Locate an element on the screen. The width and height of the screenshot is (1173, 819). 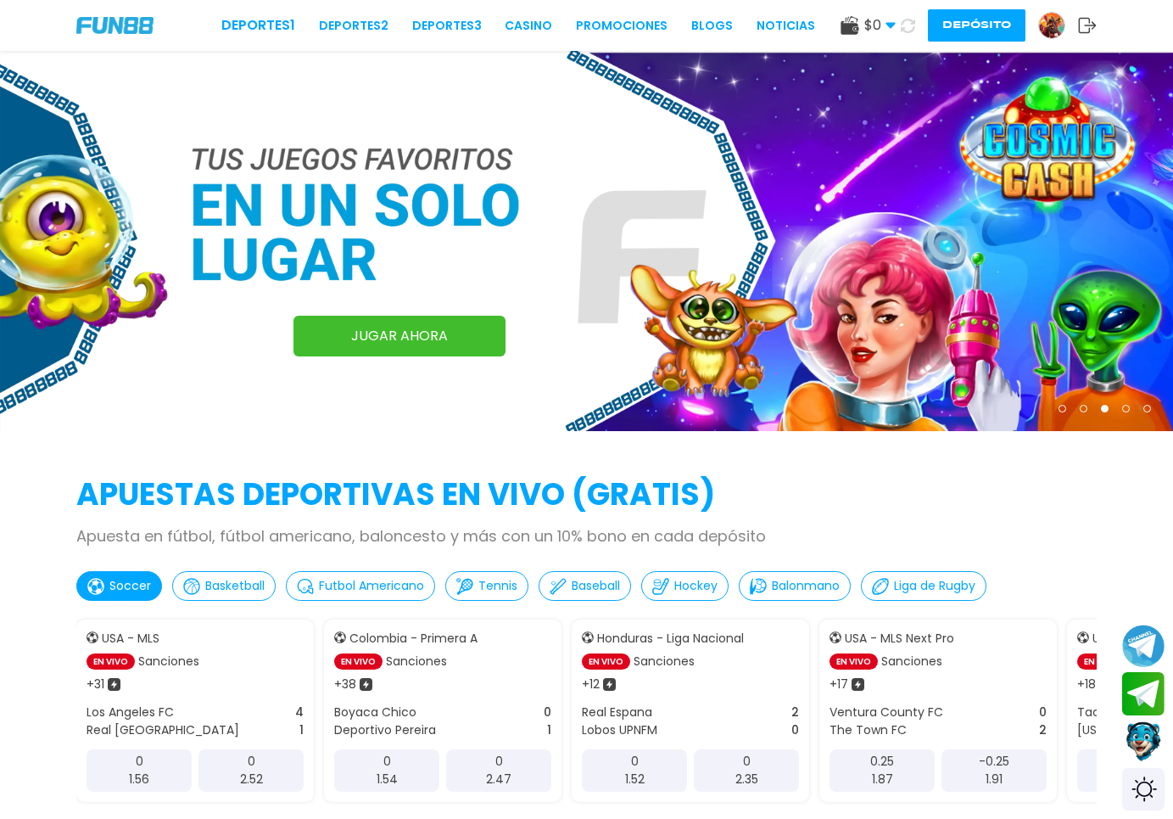
p: + 18 is located at coordinates (1087, 684).